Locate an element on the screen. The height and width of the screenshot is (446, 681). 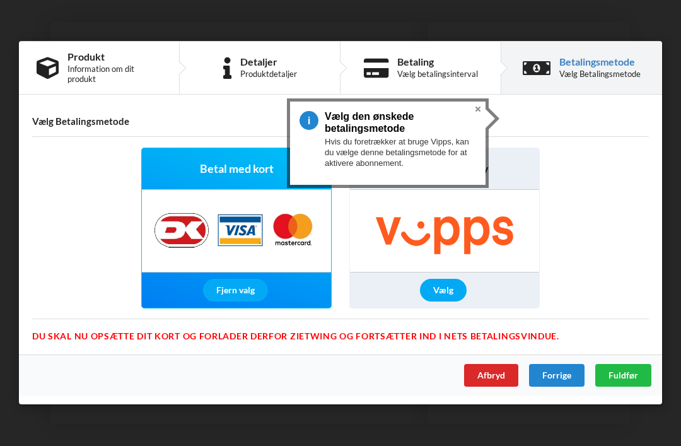
h4: Vælg Betalingsmetode is located at coordinates (340, 122).